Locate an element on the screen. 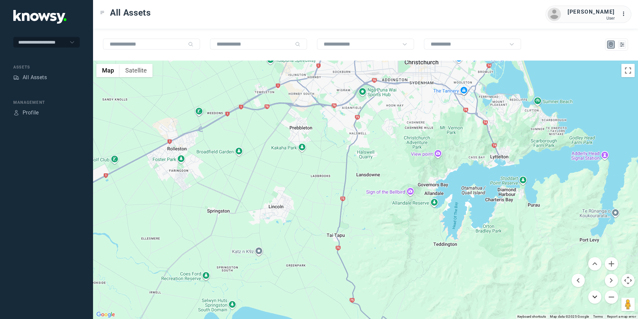 This screenshot has height=319, width=638. div: Toggle Menu is located at coordinates (102, 13).